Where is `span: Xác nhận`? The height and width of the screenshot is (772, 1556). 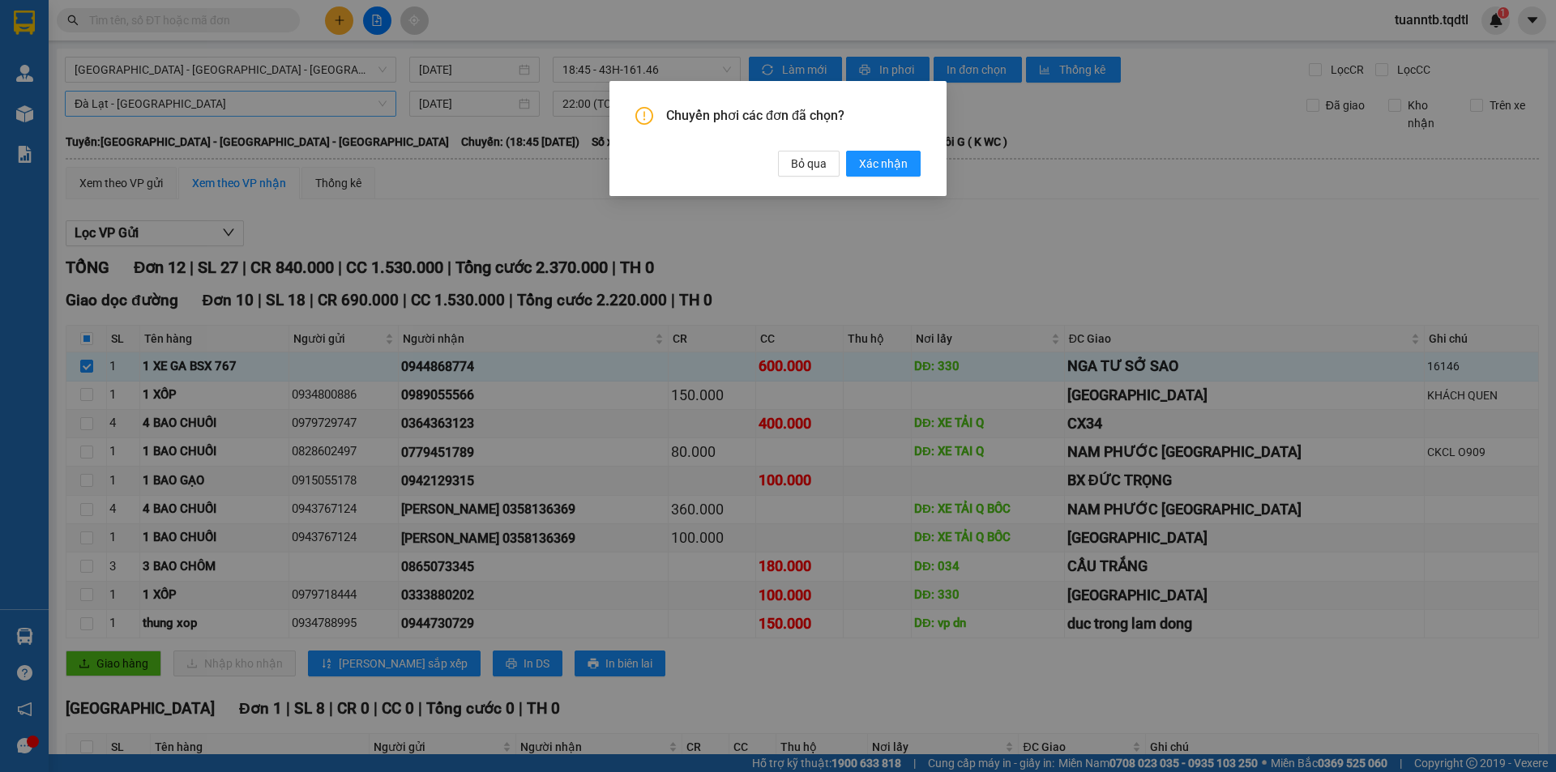
span: Xác nhận is located at coordinates (883, 164).